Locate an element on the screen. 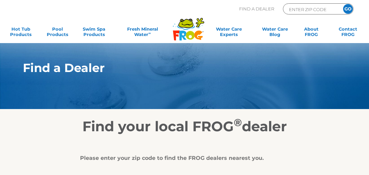 This screenshot has height=175, width=369. h1: Find a Dealer is located at coordinates (172, 68).